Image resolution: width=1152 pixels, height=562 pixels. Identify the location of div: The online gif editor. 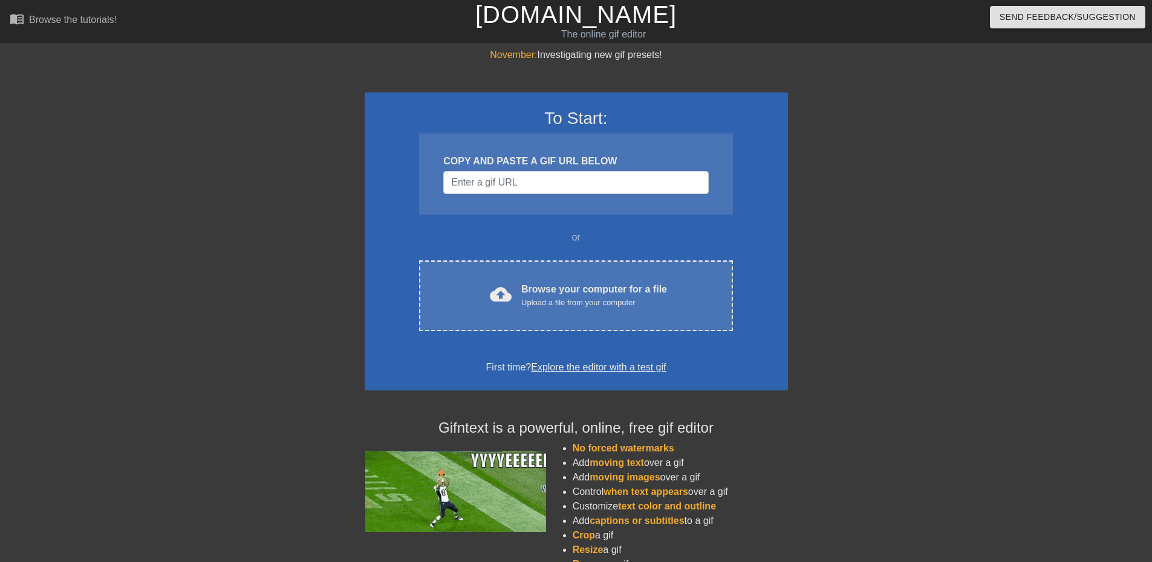
(603, 34).